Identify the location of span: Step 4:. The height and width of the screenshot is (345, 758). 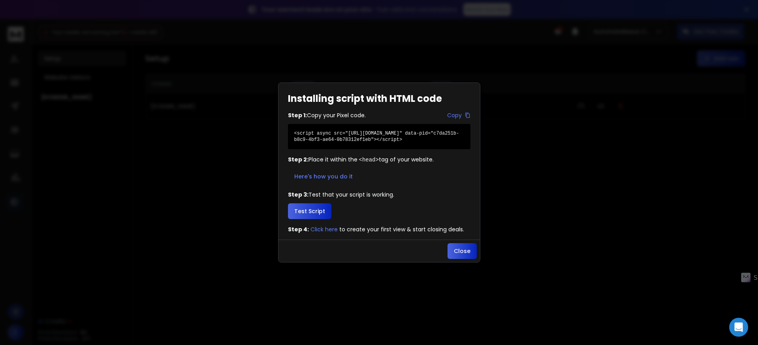
(298, 229).